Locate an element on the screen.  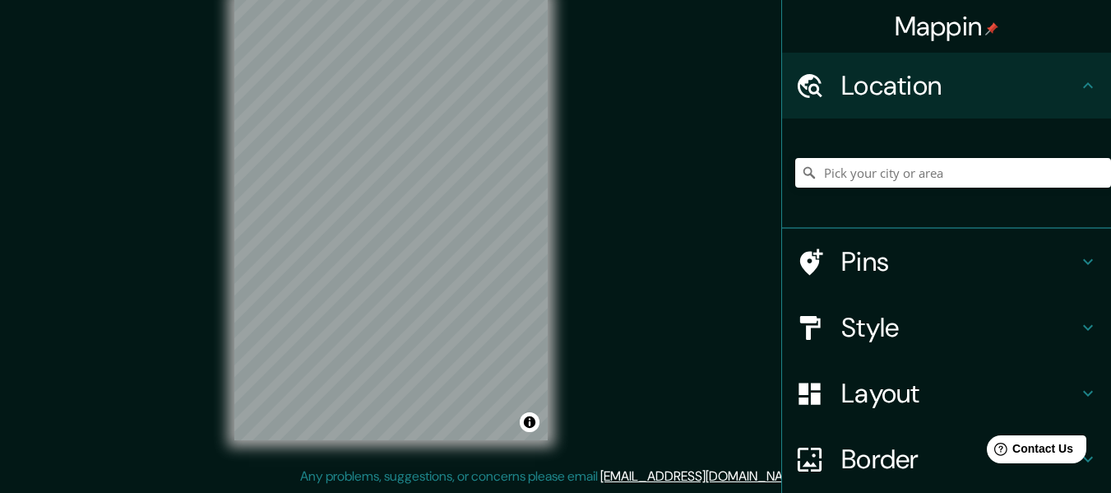
h4: Pins is located at coordinates (960, 262).